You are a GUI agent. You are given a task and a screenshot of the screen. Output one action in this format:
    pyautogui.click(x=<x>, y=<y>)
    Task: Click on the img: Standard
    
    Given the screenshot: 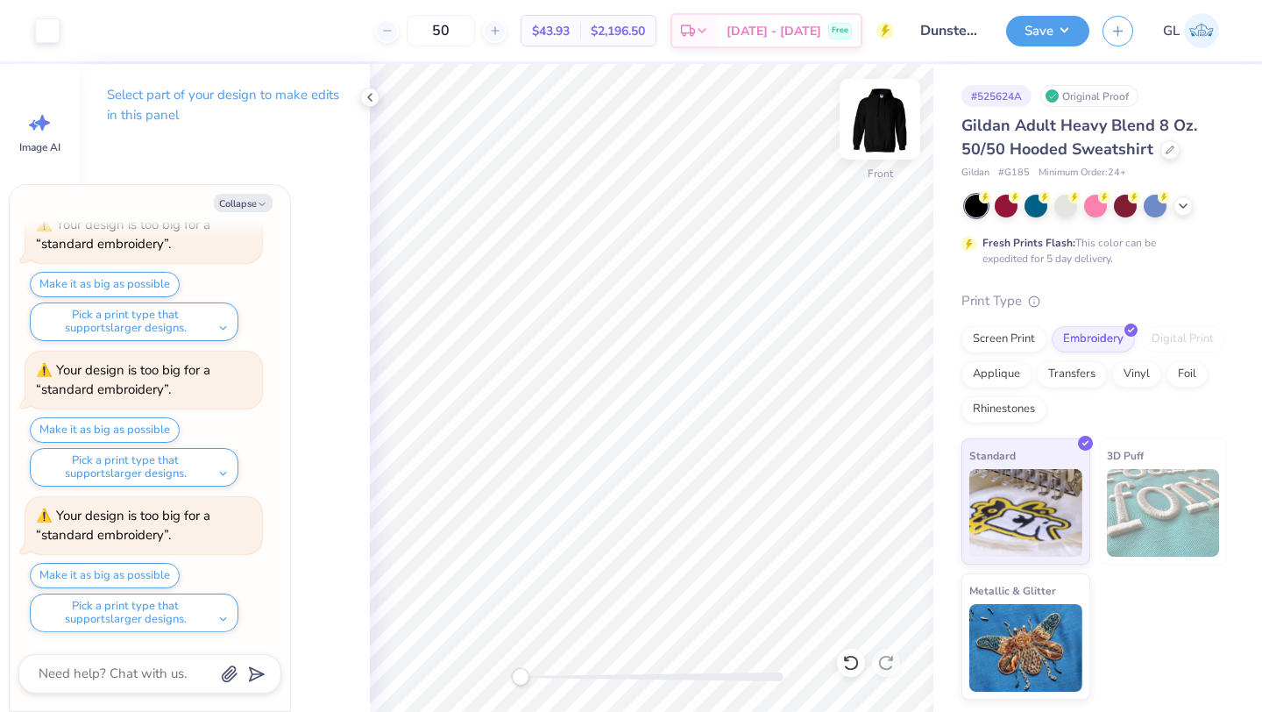 What is the action you would take?
    pyautogui.click(x=1025, y=513)
    